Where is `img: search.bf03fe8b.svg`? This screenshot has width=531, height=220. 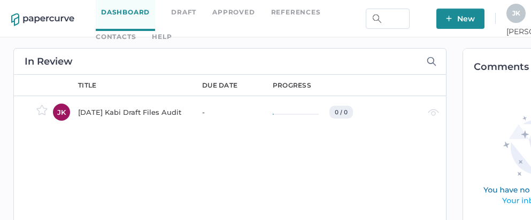 img: search.bf03fe8b.svg is located at coordinates (377, 19).